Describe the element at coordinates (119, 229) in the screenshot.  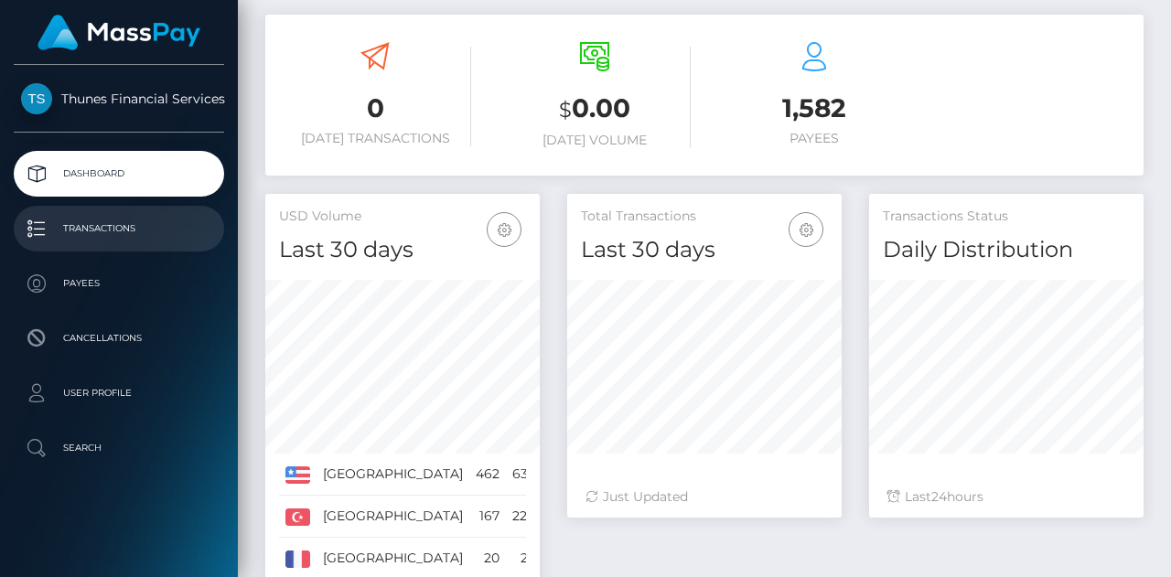
I see `a: Transactions` at that location.